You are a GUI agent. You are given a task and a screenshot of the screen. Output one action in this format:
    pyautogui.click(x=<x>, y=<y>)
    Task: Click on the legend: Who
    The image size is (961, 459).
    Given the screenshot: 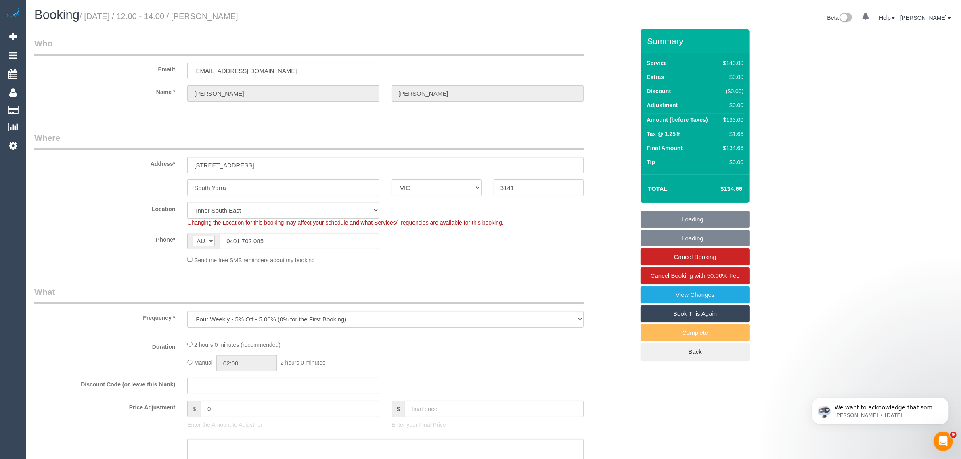 What is the action you would take?
    pyautogui.click(x=309, y=46)
    